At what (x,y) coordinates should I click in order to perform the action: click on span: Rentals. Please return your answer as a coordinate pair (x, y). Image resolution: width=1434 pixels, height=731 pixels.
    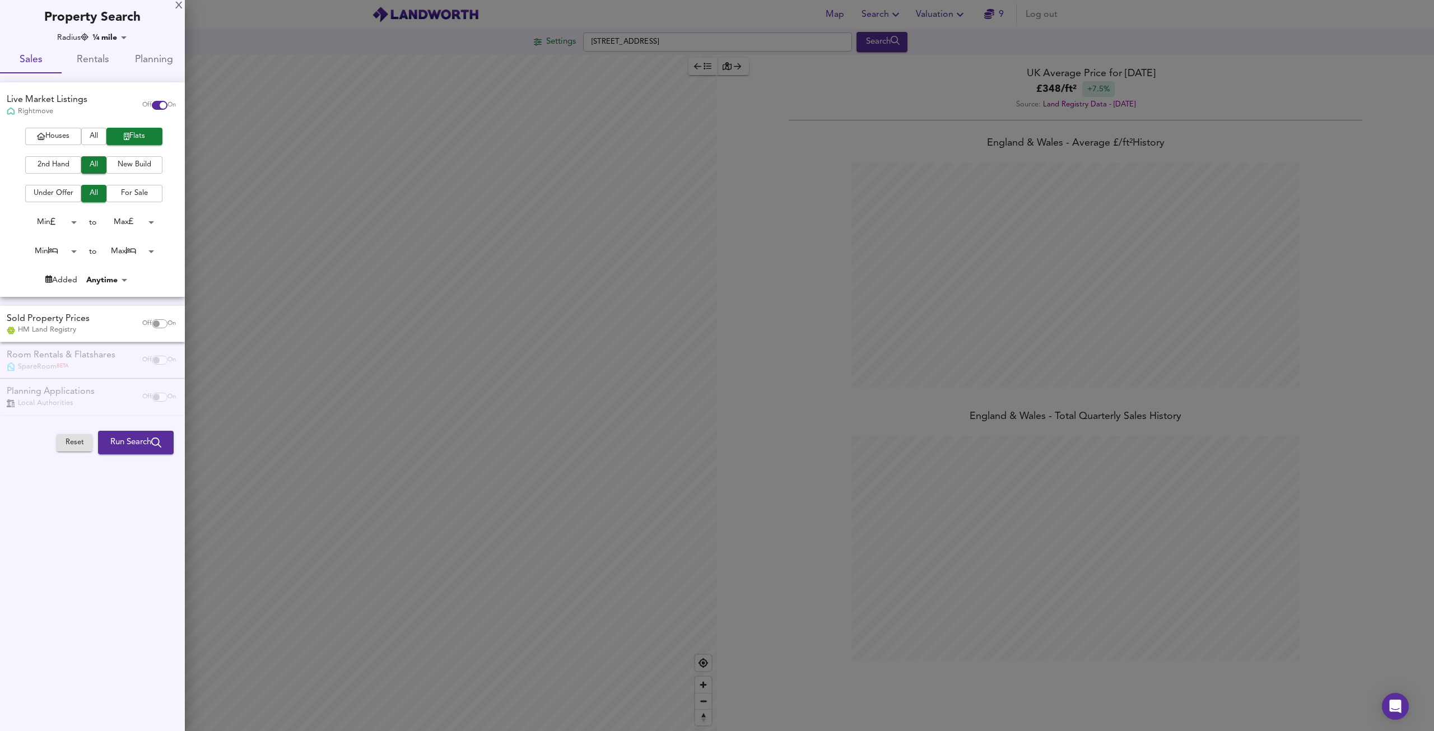
    Looking at the image, I should click on (92, 60).